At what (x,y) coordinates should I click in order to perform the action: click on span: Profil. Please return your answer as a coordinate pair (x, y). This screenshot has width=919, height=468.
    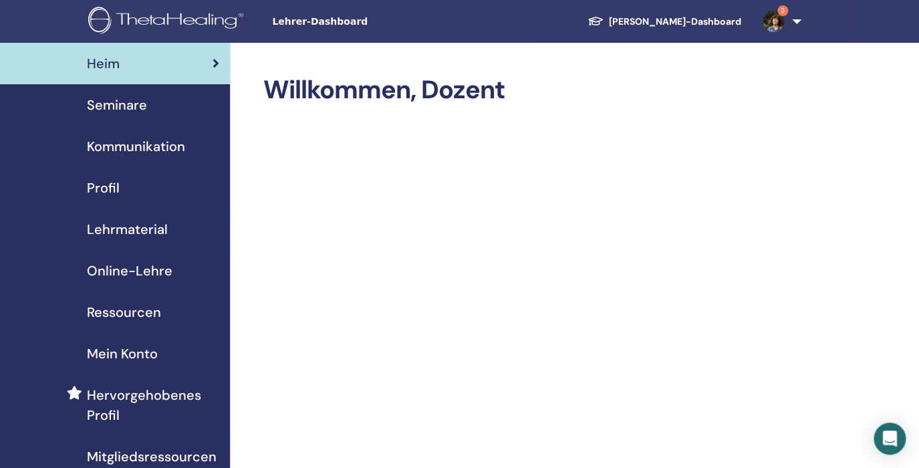
    Looking at the image, I should click on (103, 188).